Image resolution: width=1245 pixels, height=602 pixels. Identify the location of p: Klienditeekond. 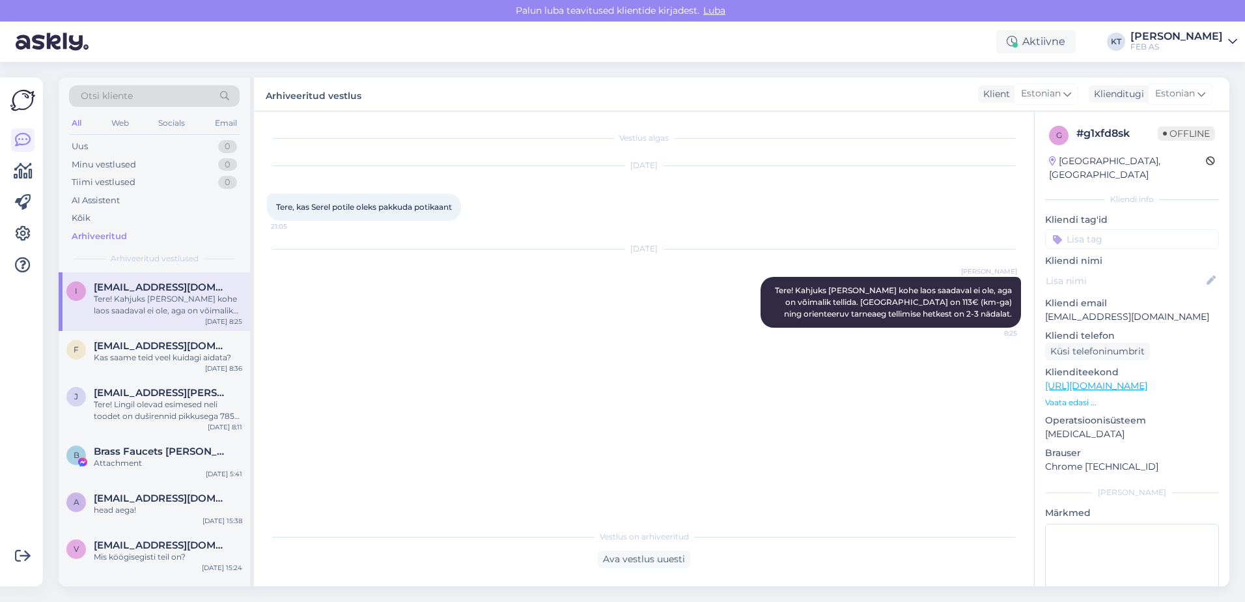
(1131, 372).